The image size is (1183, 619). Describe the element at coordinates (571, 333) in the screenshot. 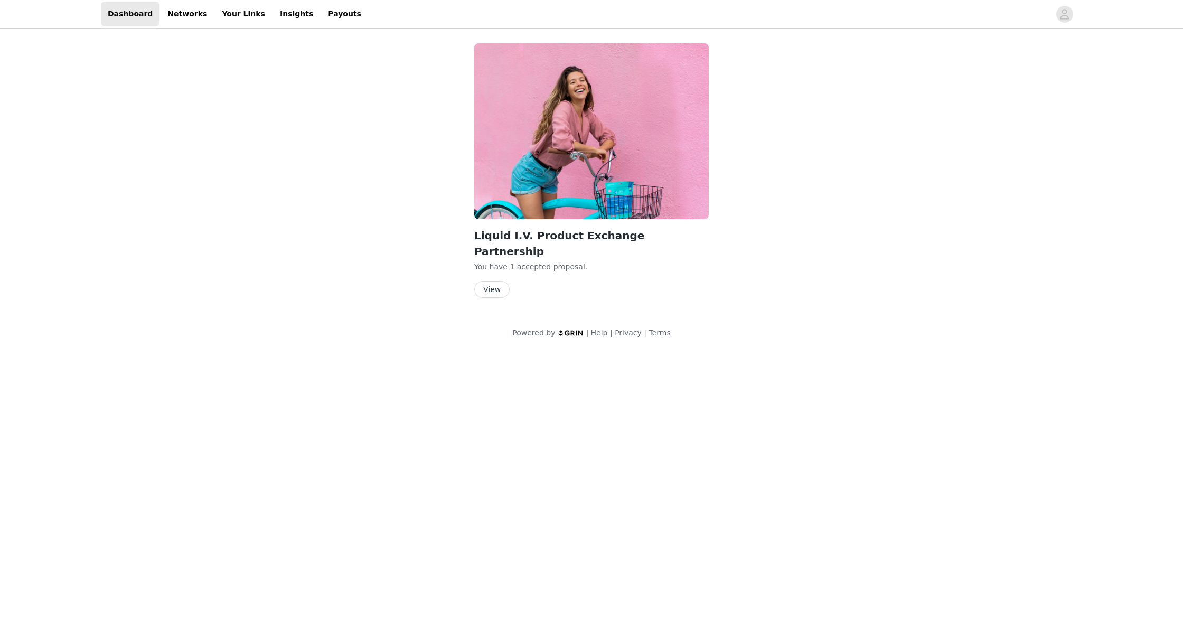

I see `img: logo` at that location.